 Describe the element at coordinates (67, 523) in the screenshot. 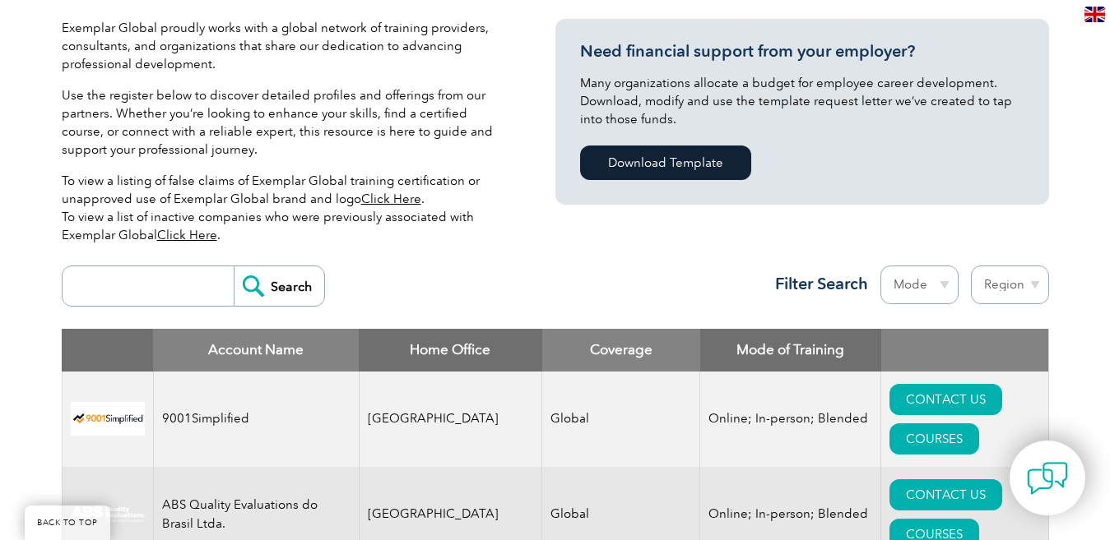

I see `a: BACK TO TOP` at that location.